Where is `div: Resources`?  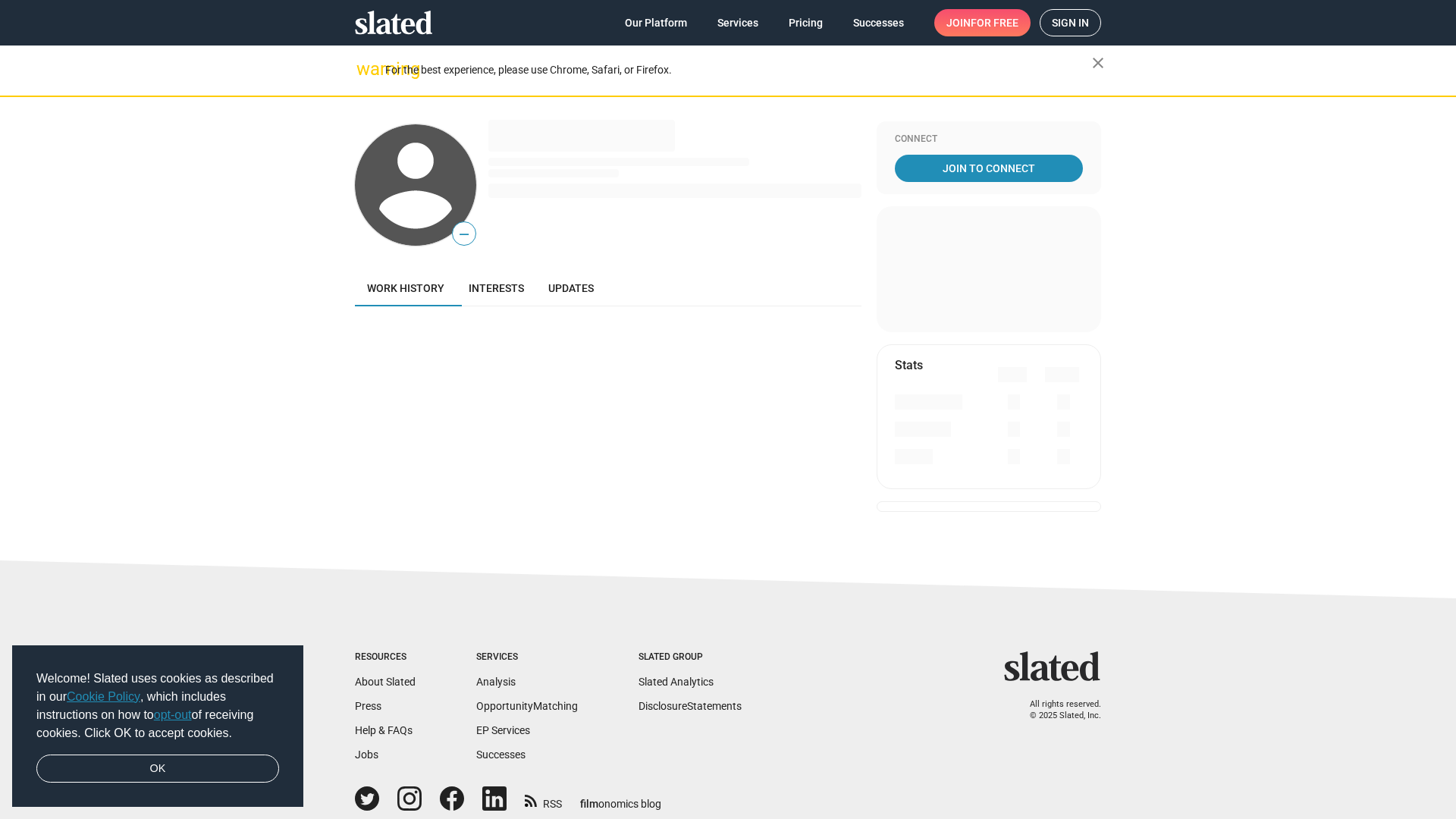
div: Resources is located at coordinates (385, 657).